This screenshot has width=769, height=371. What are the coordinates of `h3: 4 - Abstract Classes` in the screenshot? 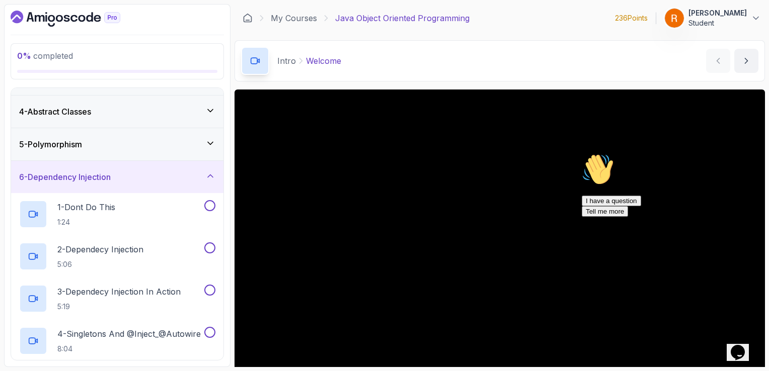 It's located at (55, 112).